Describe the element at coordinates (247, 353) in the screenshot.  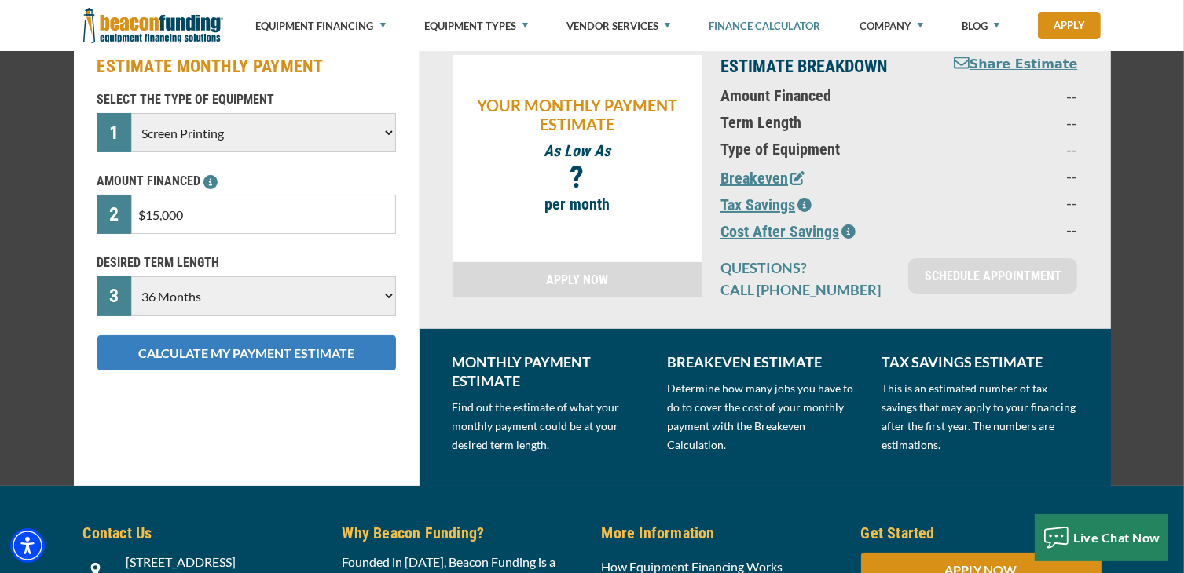
I see `button: CALCULATE MY PAYMENT ESTIMATE` at that location.